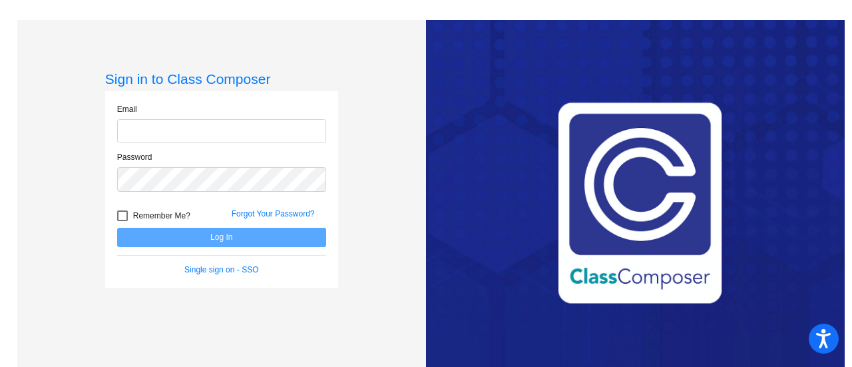  Describe the element at coordinates (222, 79) in the screenshot. I see `h3: Sign in to Class Composer` at that location.